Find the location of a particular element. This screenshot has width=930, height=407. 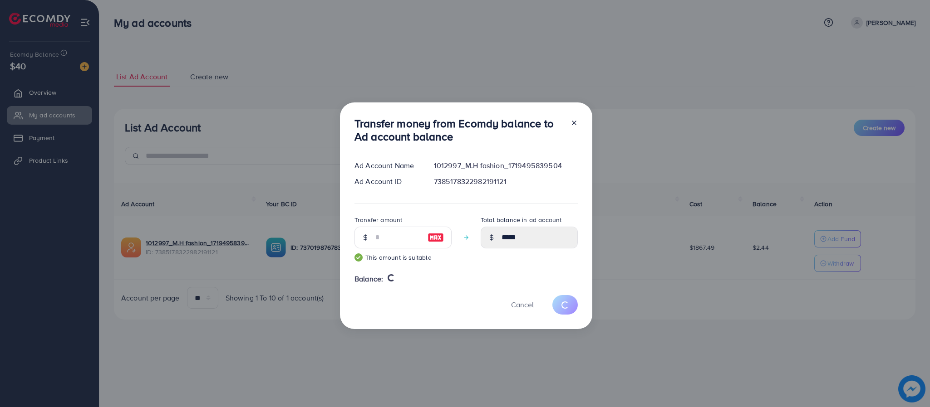

span: Balance: is located at coordinates (368, 279).